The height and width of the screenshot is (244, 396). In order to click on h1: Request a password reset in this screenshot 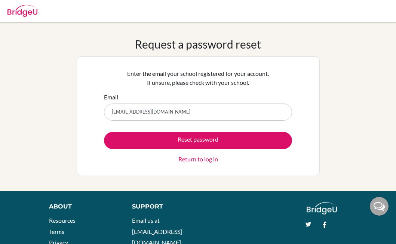, I will do `click(198, 44)`.